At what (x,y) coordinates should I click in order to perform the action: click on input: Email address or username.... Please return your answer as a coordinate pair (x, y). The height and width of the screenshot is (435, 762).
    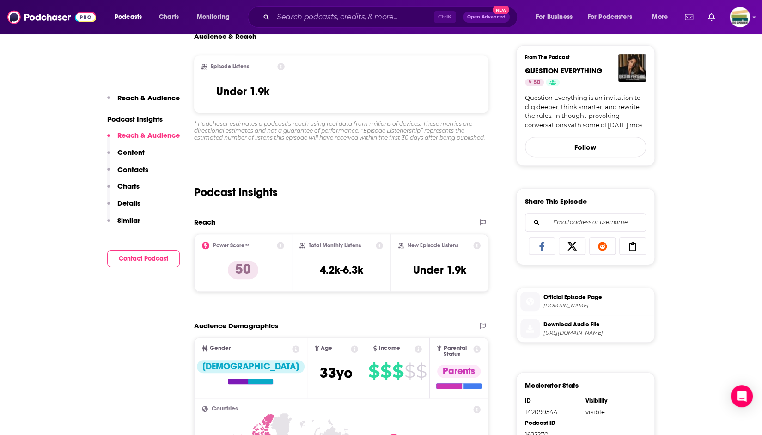
    Looking at the image, I should click on (585, 222).